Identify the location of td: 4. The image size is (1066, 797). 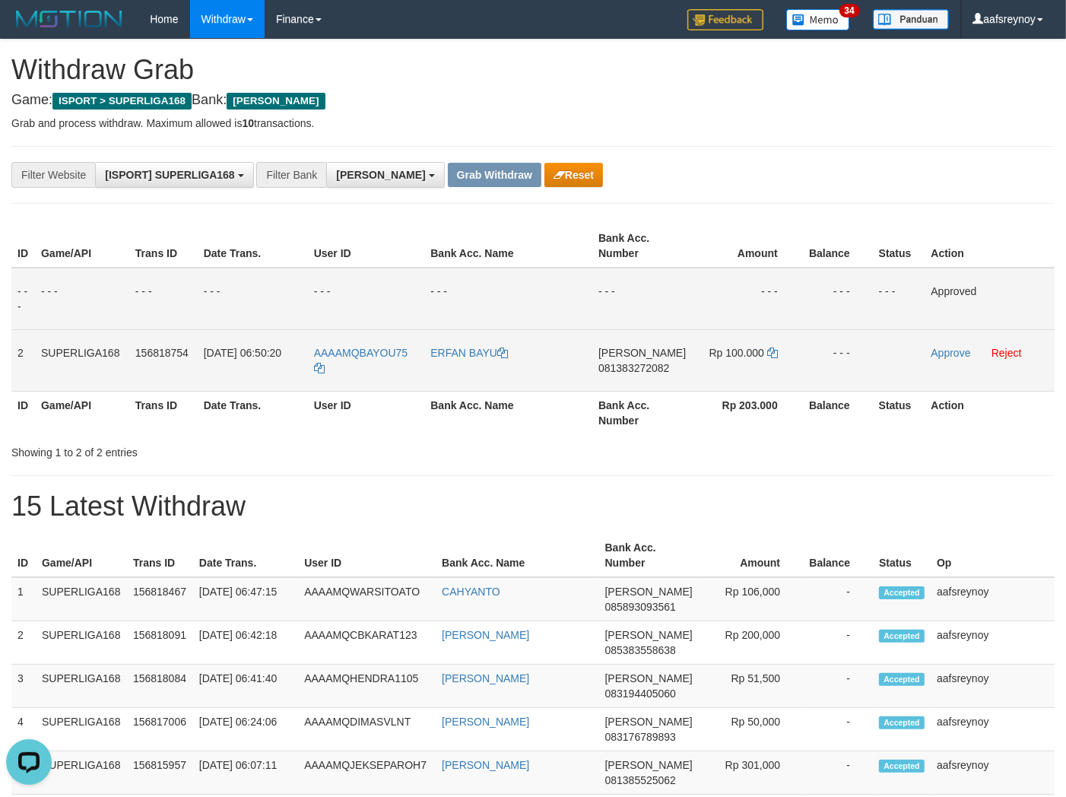
(24, 729).